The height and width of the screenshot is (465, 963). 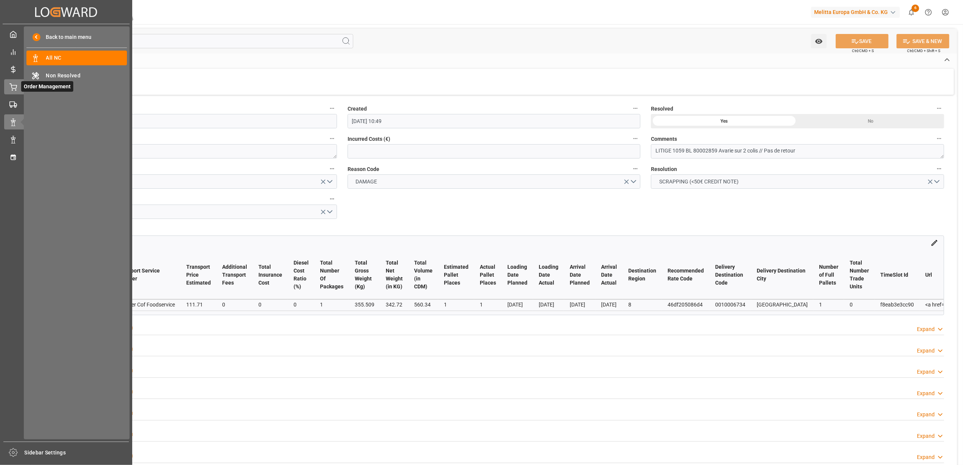 I want to click on textarea: LITIGE 1059 BL 80002859 Avarie sur 2 colis // Pas de retour, so click(x=798, y=151).